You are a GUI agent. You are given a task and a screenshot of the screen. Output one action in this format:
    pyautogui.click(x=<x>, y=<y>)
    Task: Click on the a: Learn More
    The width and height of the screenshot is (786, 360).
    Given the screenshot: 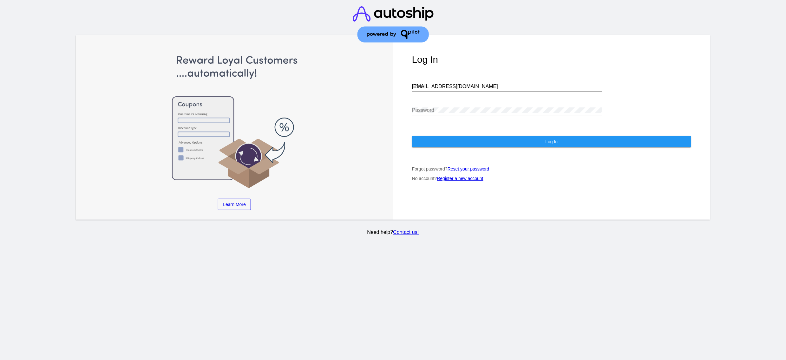 What is the action you would take?
    pyautogui.click(x=234, y=204)
    